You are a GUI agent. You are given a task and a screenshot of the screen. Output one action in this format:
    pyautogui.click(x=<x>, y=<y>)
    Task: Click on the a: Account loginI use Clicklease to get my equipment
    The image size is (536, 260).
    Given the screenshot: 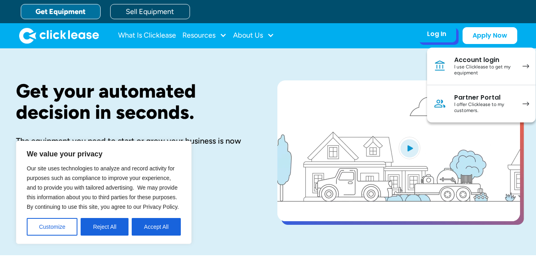 What is the action you would take?
    pyautogui.click(x=482, y=66)
    